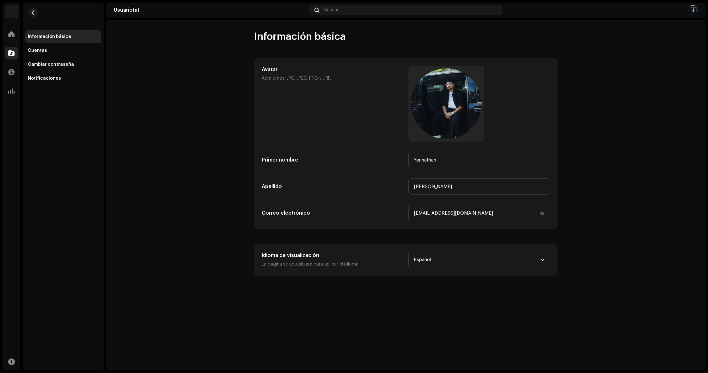  I want to click on div: Cambiar contraseña, so click(51, 64).